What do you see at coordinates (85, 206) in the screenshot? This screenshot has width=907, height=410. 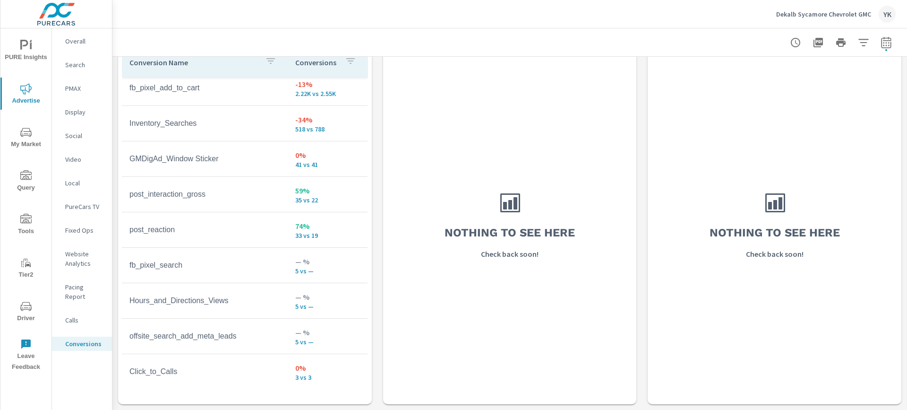 I see `p: PureCars TV` at bounding box center [85, 206].